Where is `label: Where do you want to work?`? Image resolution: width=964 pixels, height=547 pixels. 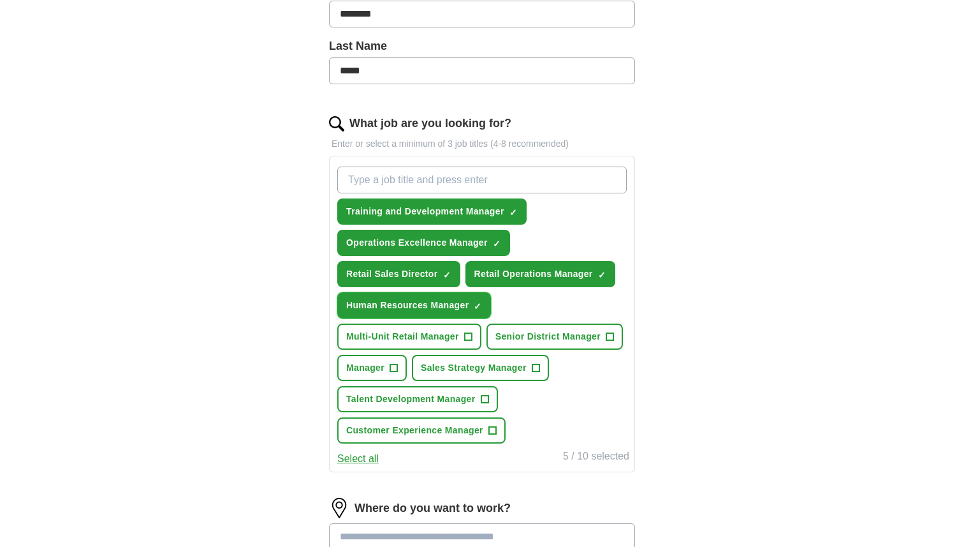 label: Where do you want to work? is located at coordinates (432, 508).